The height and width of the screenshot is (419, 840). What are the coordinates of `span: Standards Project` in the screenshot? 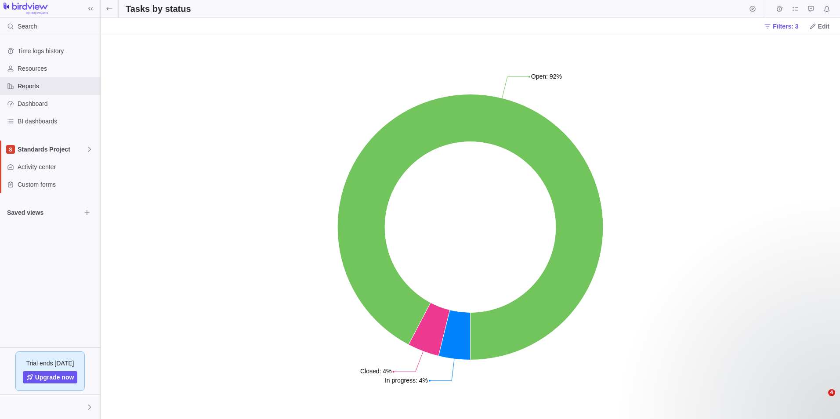 It's located at (52, 149).